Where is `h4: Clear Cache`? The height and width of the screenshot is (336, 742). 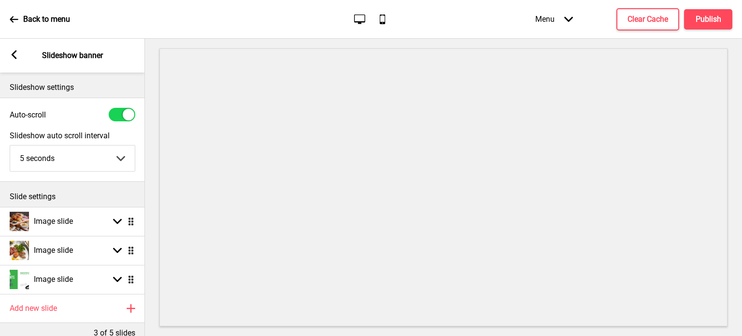 h4: Clear Cache is located at coordinates (648, 19).